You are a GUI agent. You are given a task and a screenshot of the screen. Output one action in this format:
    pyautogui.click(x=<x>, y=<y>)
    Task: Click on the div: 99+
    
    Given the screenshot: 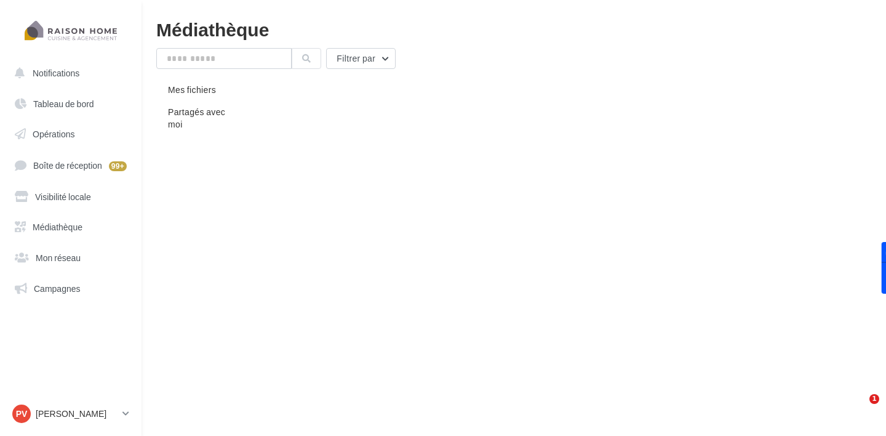 What is the action you would take?
    pyautogui.click(x=118, y=166)
    